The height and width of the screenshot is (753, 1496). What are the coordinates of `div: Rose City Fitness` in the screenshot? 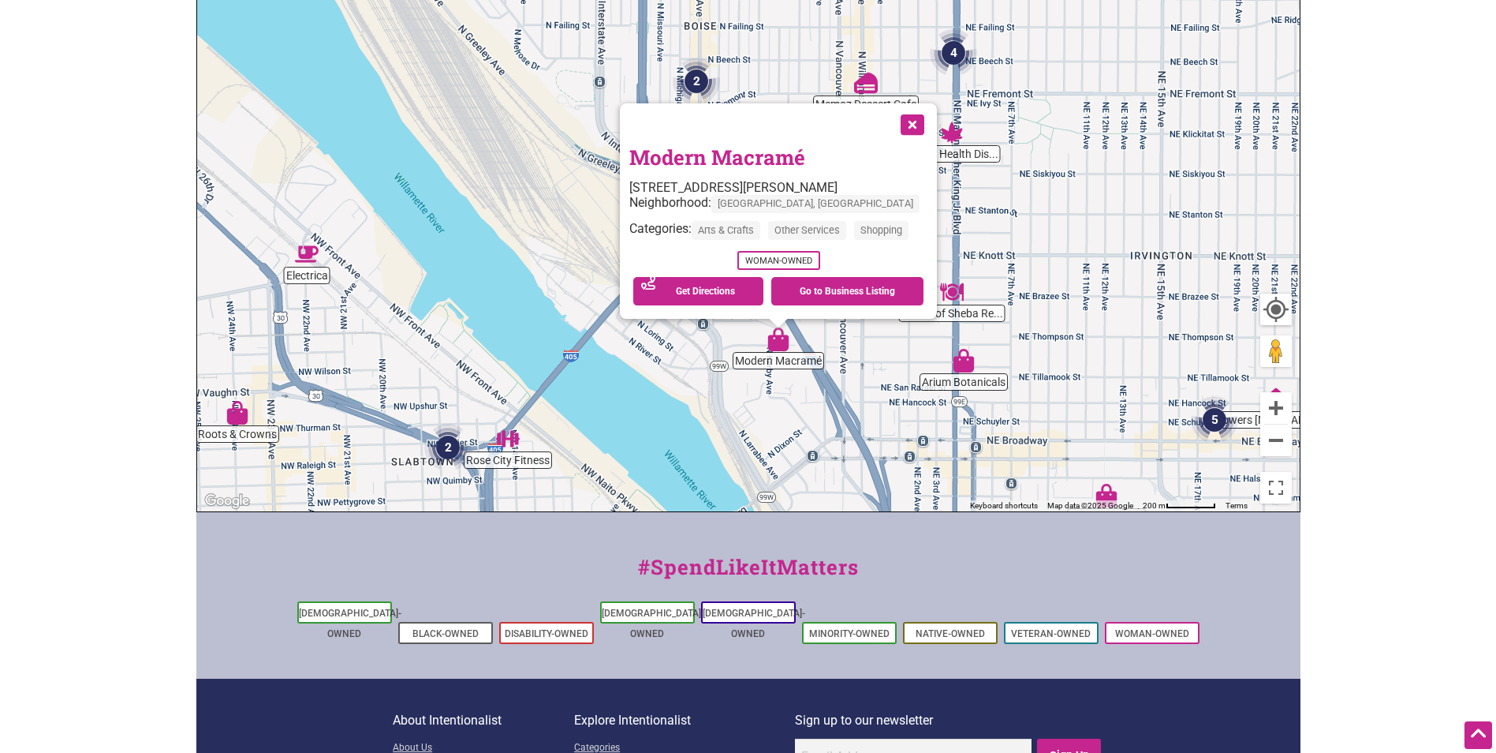 It's located at (508, 439).